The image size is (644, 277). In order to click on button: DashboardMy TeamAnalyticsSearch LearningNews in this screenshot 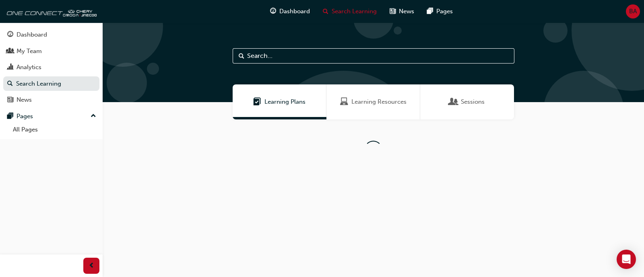, I will do `click(51, 67)`.